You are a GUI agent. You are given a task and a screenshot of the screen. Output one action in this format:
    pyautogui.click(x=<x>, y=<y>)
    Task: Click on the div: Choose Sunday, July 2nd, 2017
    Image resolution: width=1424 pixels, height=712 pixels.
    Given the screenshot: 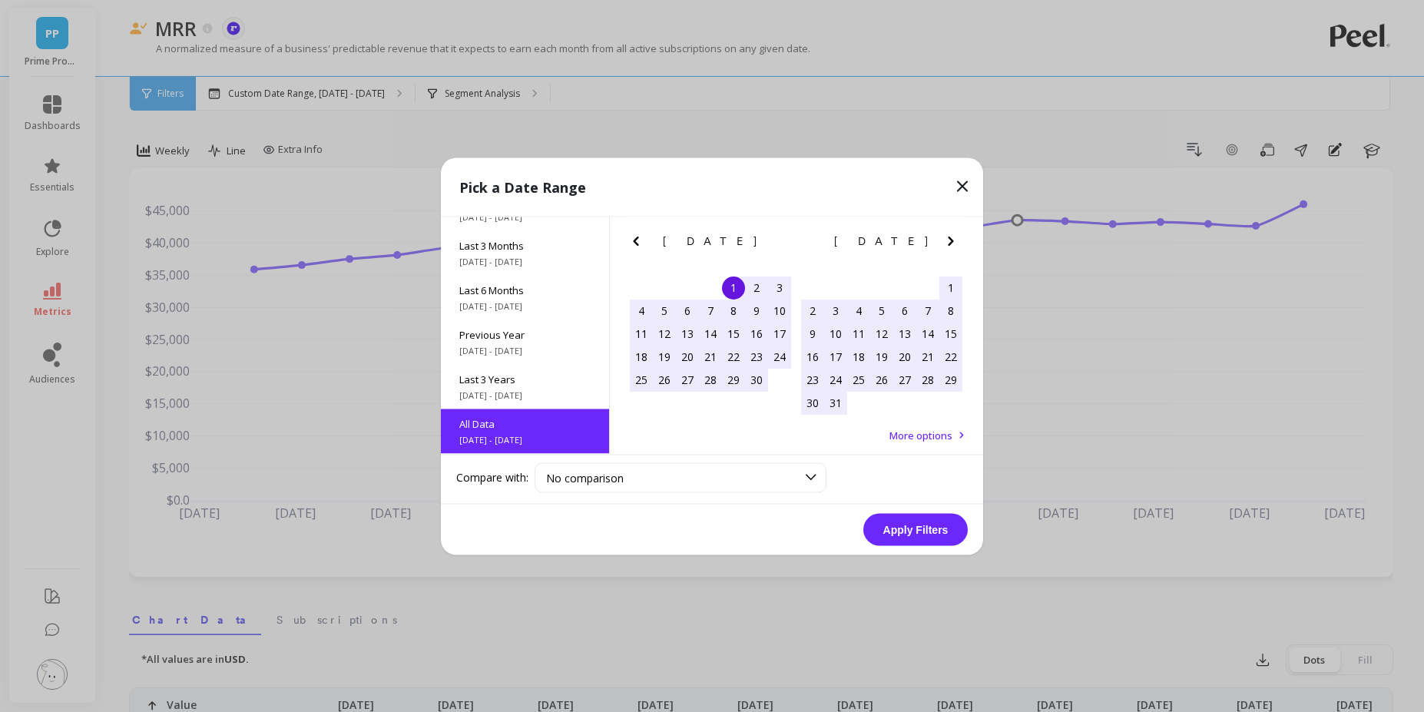 What is the action you would take?
    pyautogui.click(x=813, y=310)
    